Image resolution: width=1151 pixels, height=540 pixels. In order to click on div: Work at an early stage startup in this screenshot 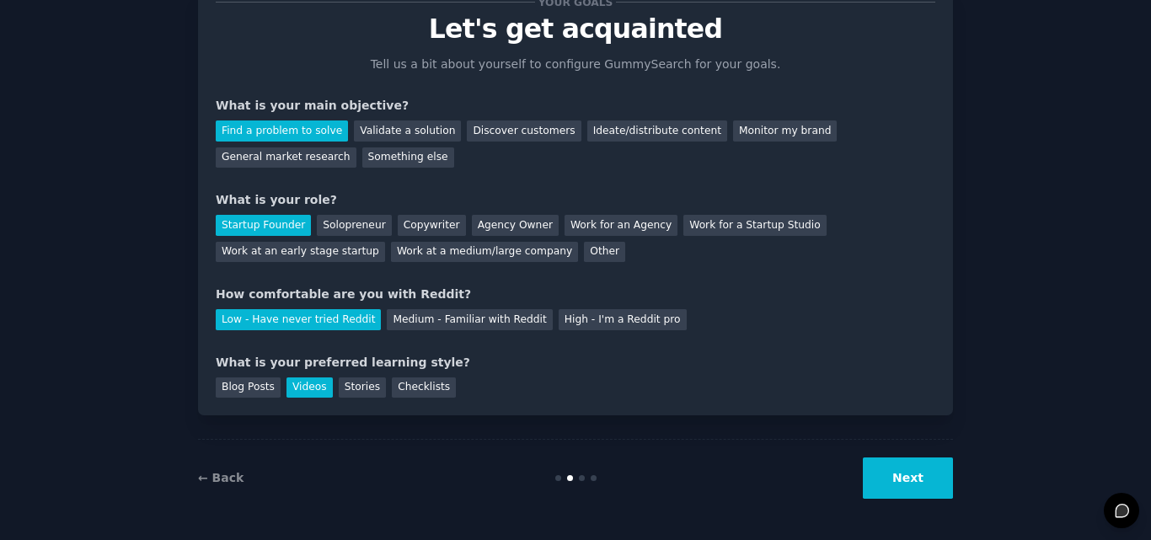, I will do `click(300, 252)`.